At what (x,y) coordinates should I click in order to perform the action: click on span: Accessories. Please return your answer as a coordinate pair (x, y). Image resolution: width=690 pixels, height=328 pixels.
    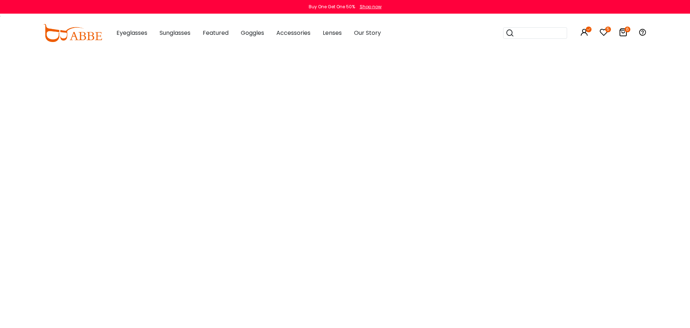
    Looking at the image, I should click on (293, 33).